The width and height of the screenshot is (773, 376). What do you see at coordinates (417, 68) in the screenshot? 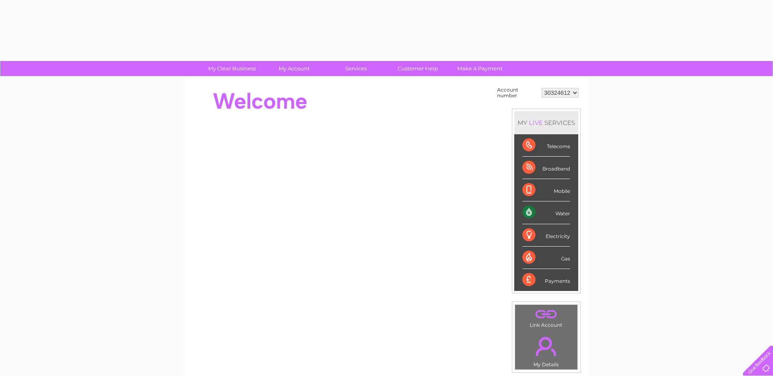
I see `a: Customer Help` at bounding box center [417, 68].